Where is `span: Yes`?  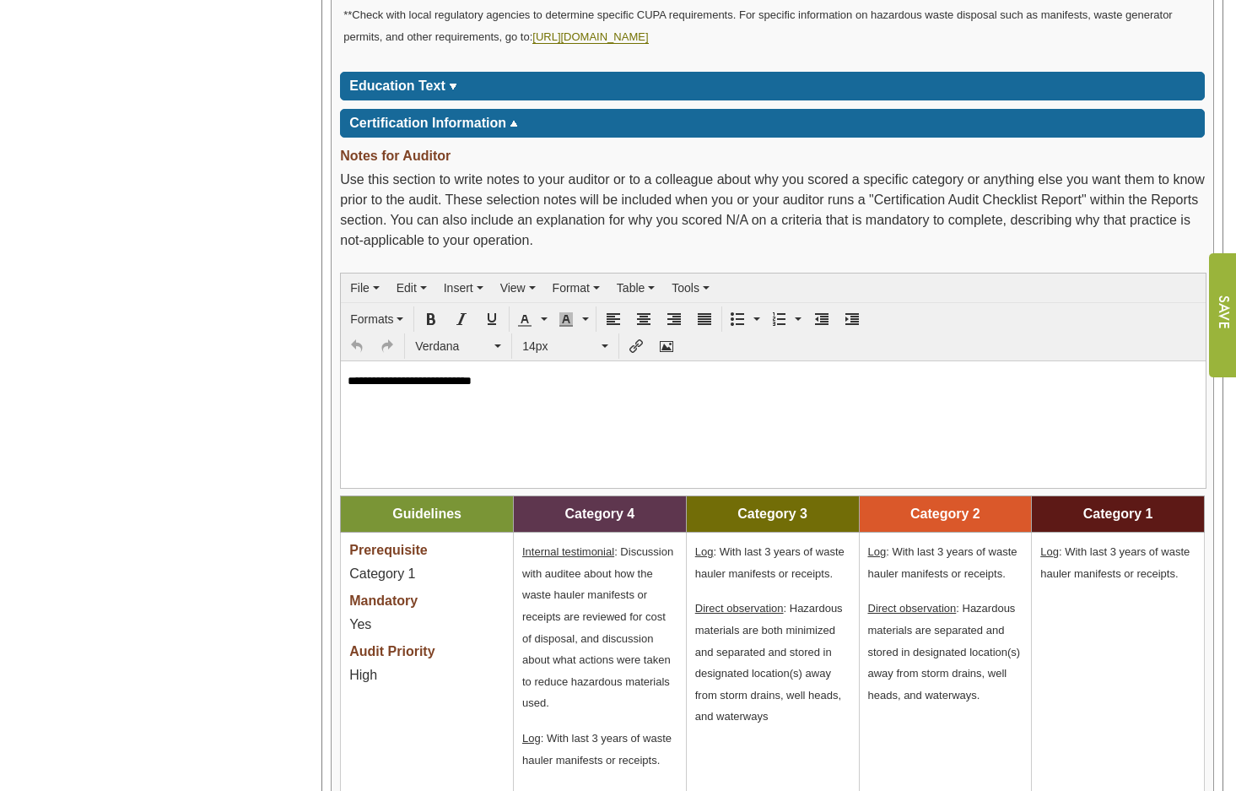 span: Yes is located at coordinates (360, 624).